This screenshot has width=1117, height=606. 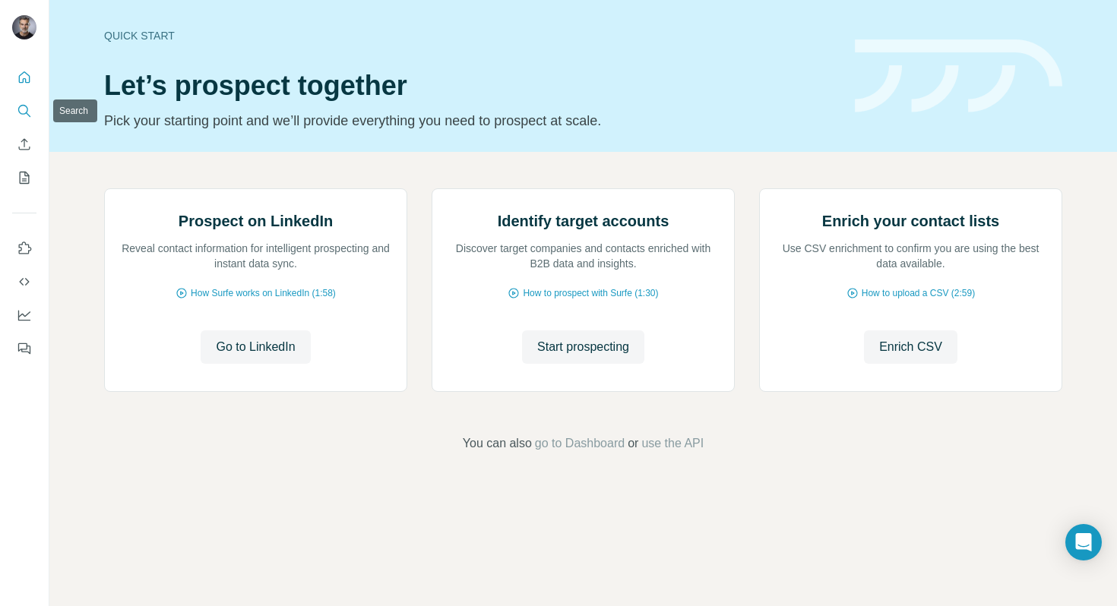 What do you see at coordinates (673, 444) in the screenshot?
I see `span: use the API` at bounding box center [673, 444].